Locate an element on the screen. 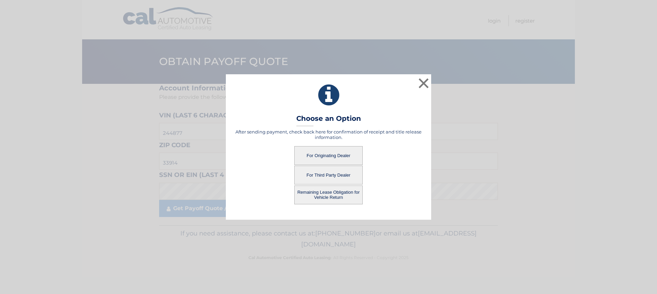 The image size is (657, 294). h5: After sending payment, check back here for confirmation of receipt and title release information. is located at coordinates (329, 135).